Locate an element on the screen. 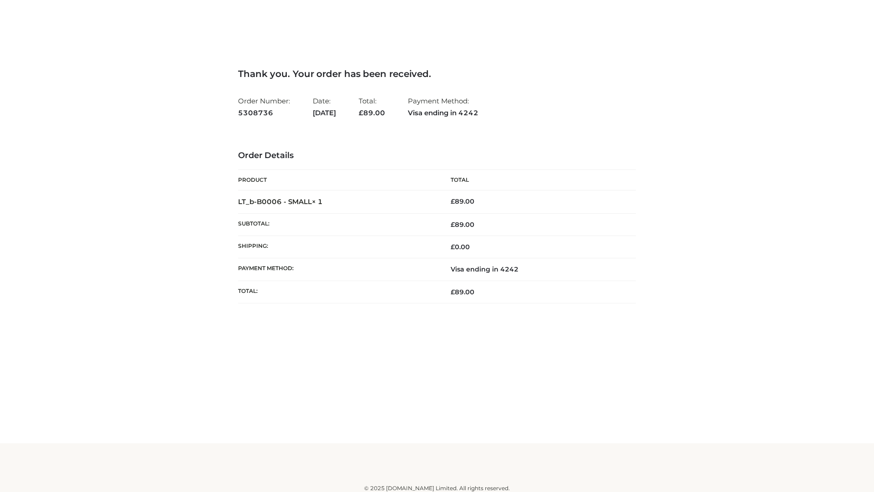 This screenshot has height=492, width=874. li: Payment Method: is located at coordinates (443, 107).